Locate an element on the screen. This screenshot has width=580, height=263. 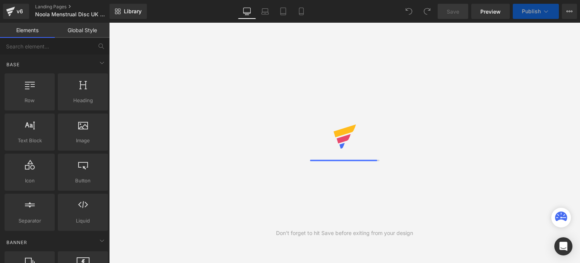
button: Redo is located at coordinates (427, 11).